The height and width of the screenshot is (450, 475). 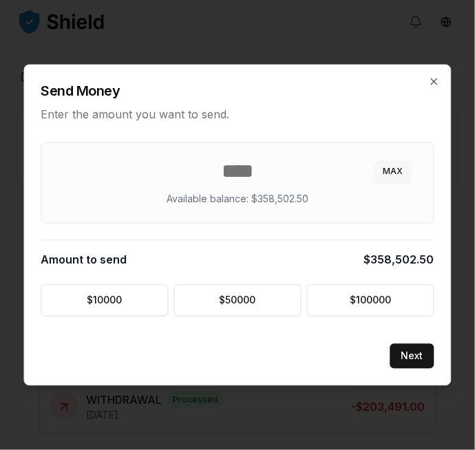 I want to click on p: Enter the amount you want to send., so click(x=237, y=115).